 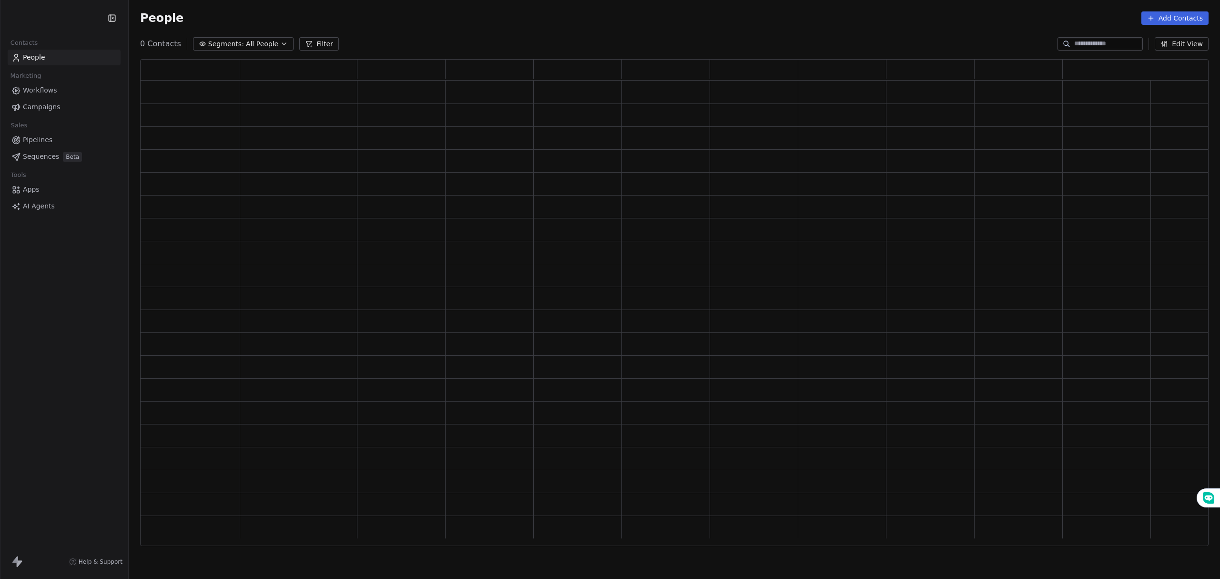 What do you see at coordinates (64, 107) in the screenshot?
I see `a: Campaigns` at bounding box center [64, 107].